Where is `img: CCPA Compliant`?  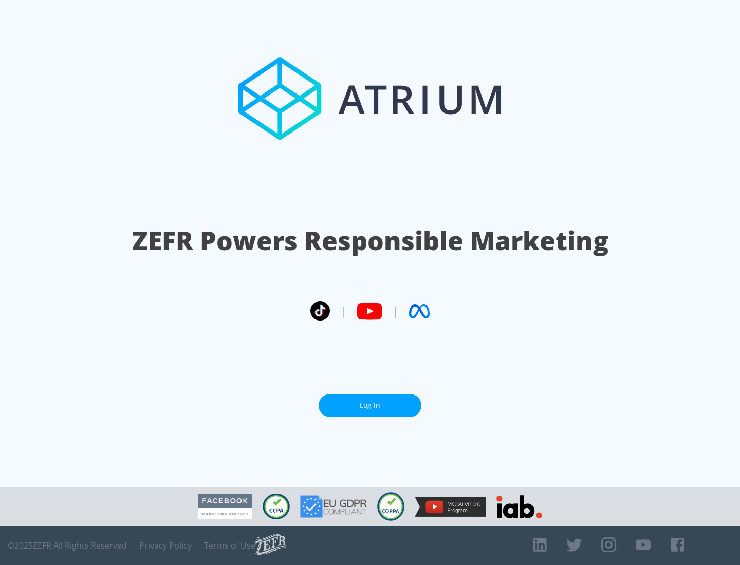
img: CCPA Compliant is located at coordinates (276, 507).